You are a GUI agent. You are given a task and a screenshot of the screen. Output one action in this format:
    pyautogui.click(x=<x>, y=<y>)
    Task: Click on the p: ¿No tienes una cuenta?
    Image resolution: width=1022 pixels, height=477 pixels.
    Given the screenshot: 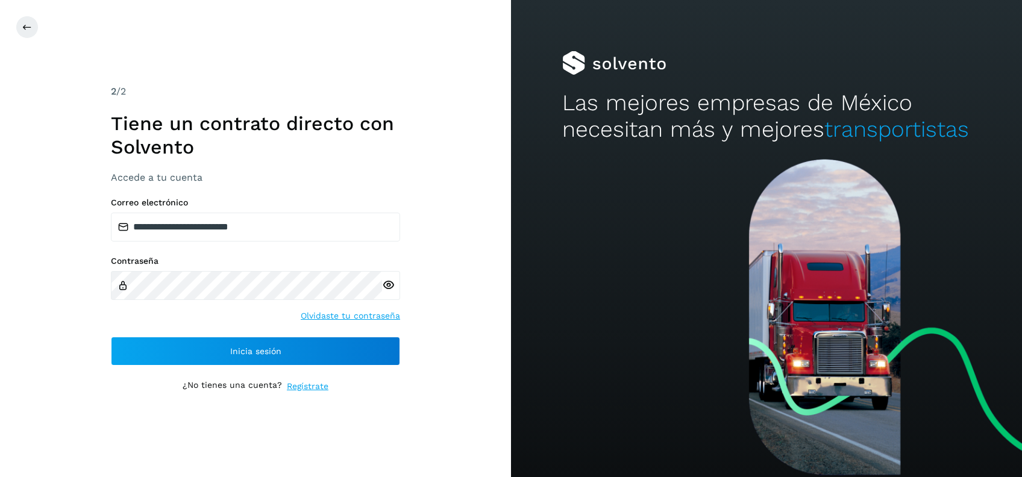 What is the action you would take?
    pyautogui.click(x=232, y=386)
    